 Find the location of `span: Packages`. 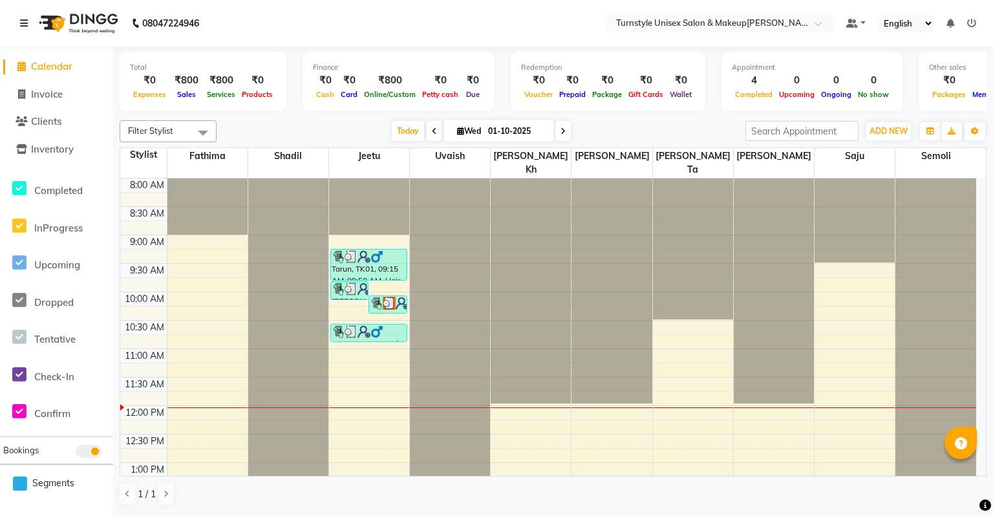

span: Packages is located at coordinates (949, 94).